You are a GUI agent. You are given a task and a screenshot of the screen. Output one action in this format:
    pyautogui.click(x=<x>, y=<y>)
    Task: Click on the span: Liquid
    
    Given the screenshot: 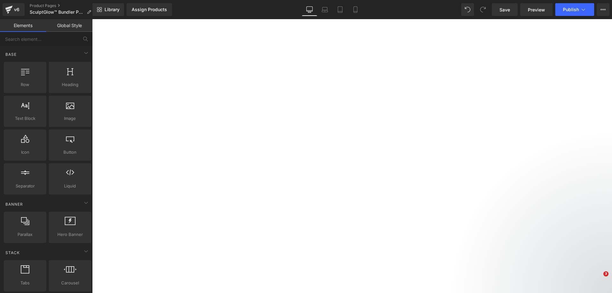 What is the action you would take?
    pyautogui.click(x=70, y=186)
    